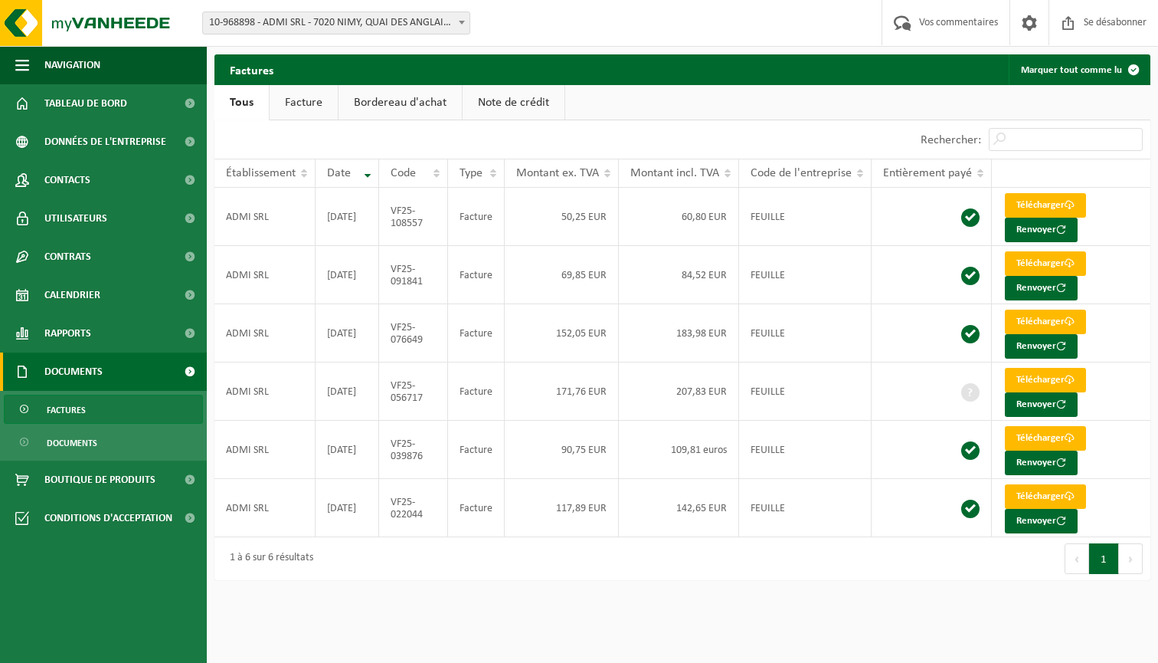  Describe the element at coordinates (100, 479) in the screenshot. I see `span: BOUTIQUE DE PRODUITS` at that location.